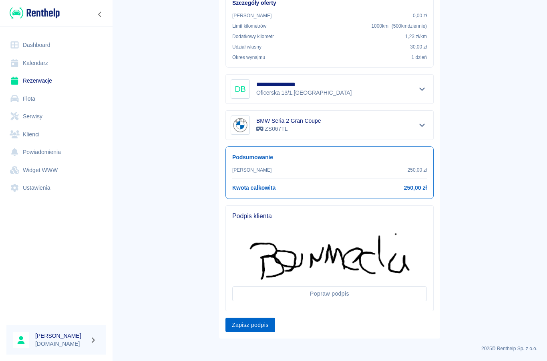 This screenshot has height=361, width=547. Describe the element at coordinates (34, 13) in the screenshot. I see `img: Renthelp logo` at that location.